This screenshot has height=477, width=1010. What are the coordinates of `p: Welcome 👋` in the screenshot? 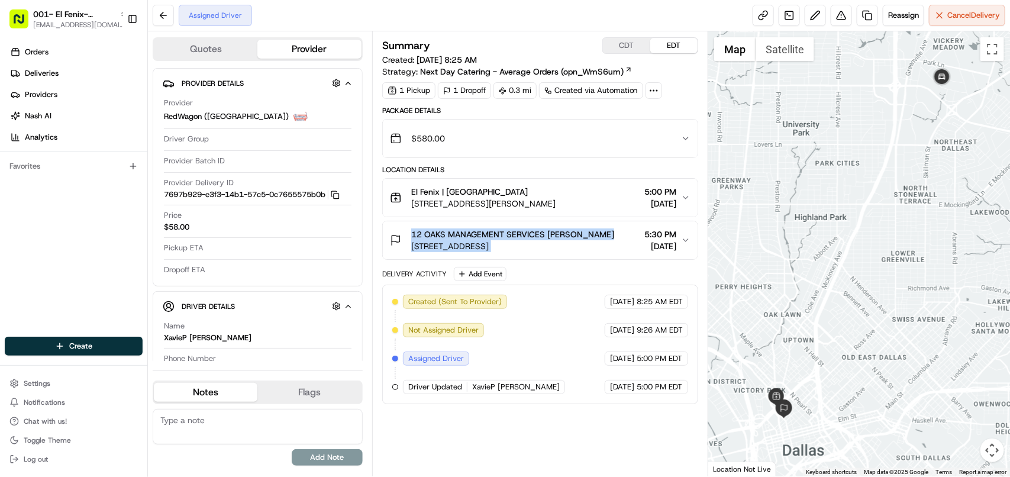 It's located at (114, 57).